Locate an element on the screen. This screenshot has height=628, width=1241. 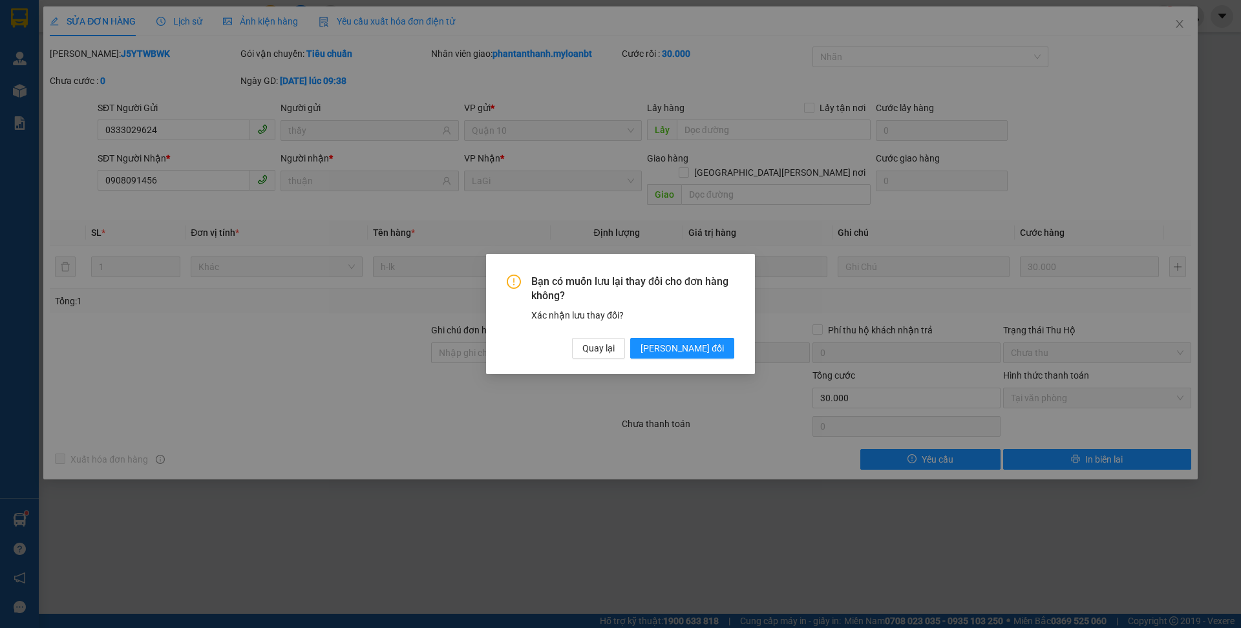
span: Quay lại is located at coordinates (598, 348).